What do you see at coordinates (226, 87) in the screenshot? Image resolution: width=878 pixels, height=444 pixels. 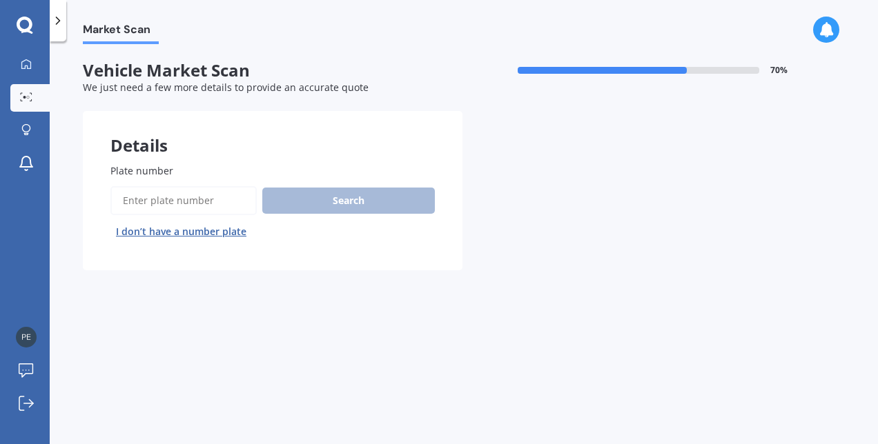 I see `span: We just need a few more details to provide an accurate quote` at bounding box center [226, 87].